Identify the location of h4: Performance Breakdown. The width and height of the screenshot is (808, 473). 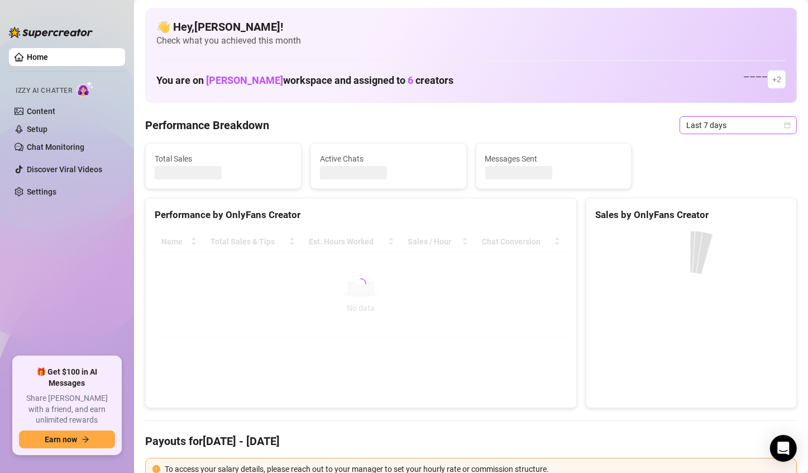
(207, 125).